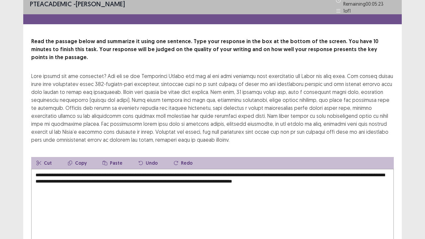 This screenshot has width=425, height=239. I want to click on p: 1 of 1, so click(347, 11).